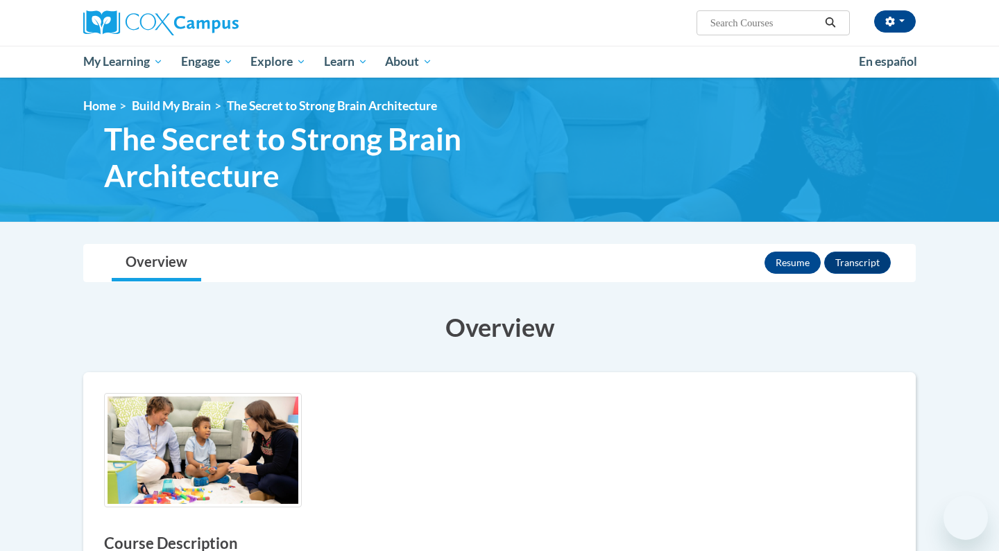 The width and height of the screenshot is (999, 551). What do you see at coordinates (278, 62) in the screenshot?
I see `a: Explore` at bounding box center [278, 62].